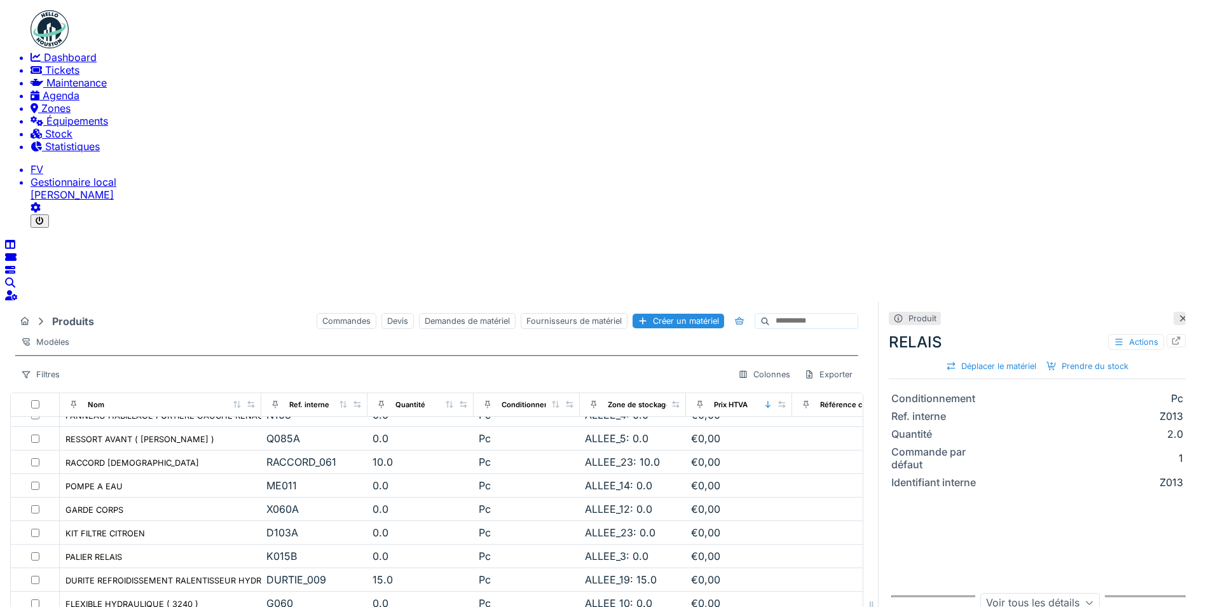  I want to click on div: Nom, so click(96, 404).